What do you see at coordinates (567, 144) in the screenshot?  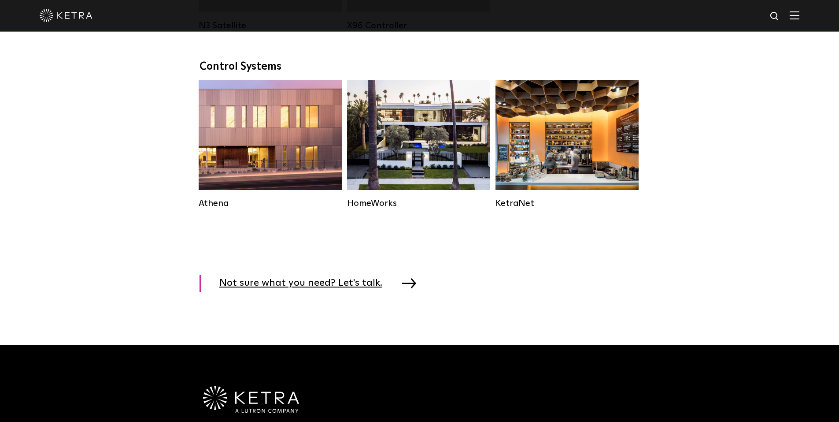 I see `a: KetraNet Legacy System` at bounding box center [567, 144].